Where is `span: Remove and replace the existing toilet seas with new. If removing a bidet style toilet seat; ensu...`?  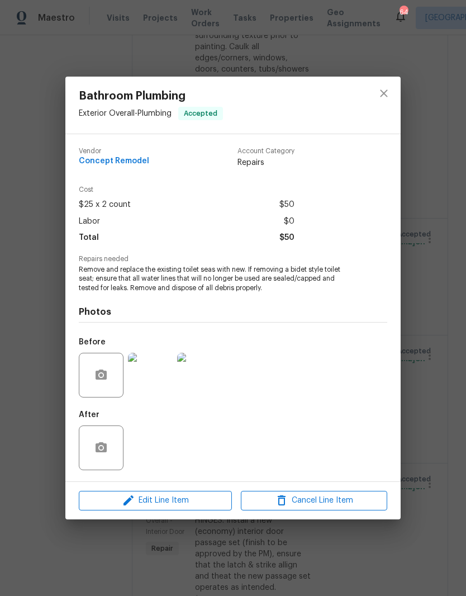 span: Remove and replace the existing toilet seas with new. If removing a bidet style toilet seat; ensu... is located at coordinates (217, 279).